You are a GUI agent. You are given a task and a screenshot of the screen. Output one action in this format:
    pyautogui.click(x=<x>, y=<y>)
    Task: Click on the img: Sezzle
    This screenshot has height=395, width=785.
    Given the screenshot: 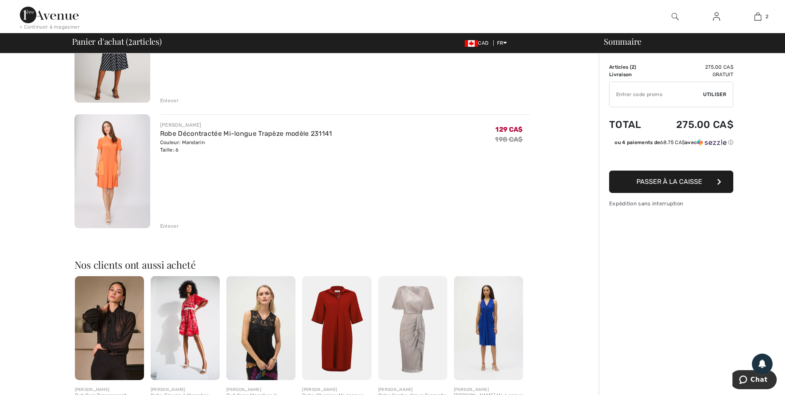 What is the action you would take?
    pyautogui.click(x=711, y=142)
    